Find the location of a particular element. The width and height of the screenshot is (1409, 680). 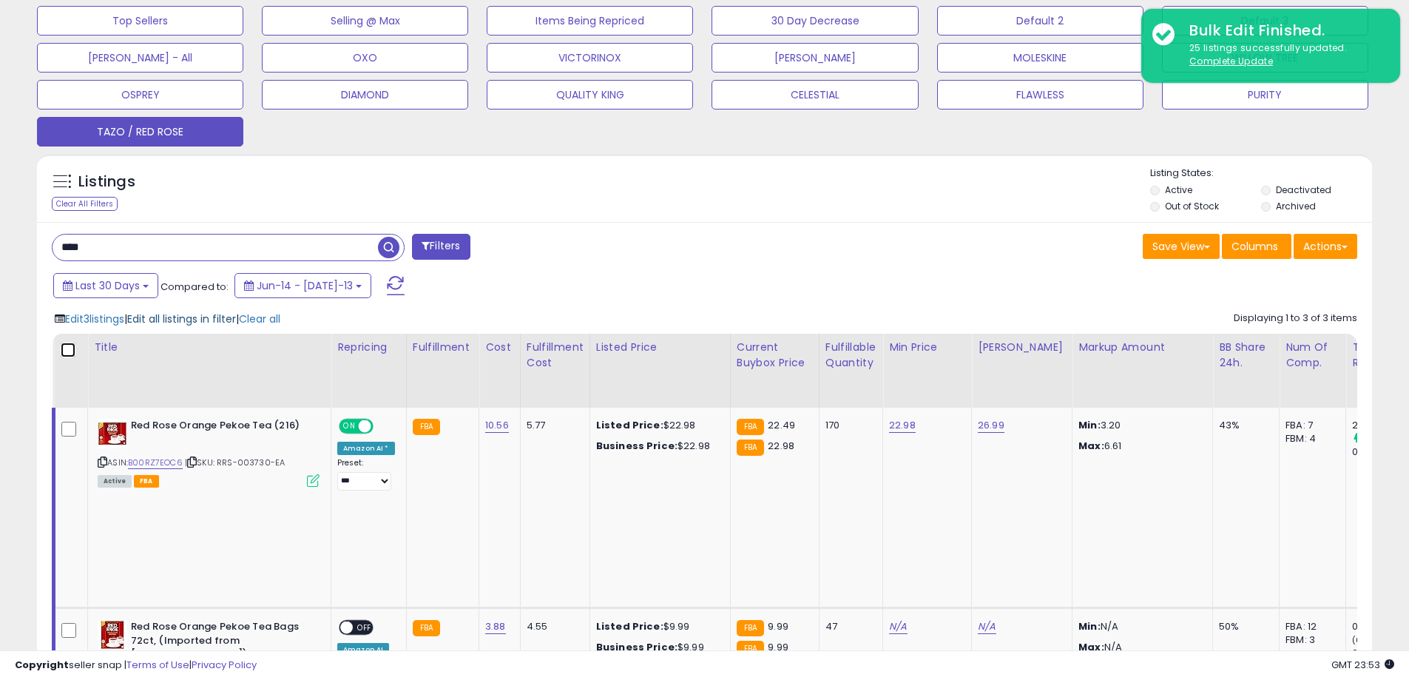

strong: Copyright is located at coordinates (41, 664).